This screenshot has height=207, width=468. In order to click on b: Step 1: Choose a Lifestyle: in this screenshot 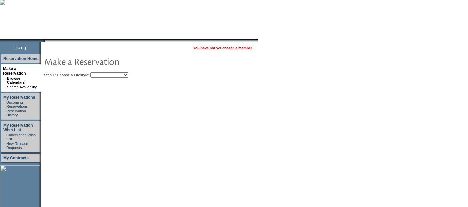, I will do `click(67, 75)`.